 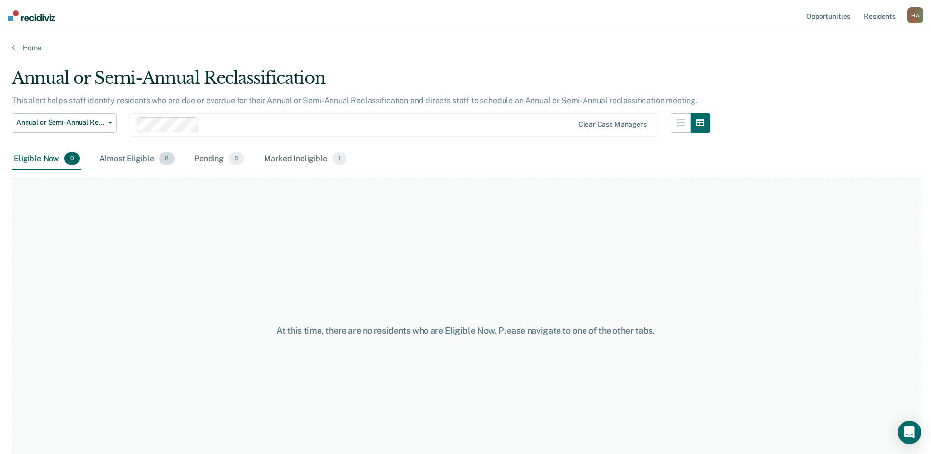 What do you see at coordinates (72, 159) in the screenshot?
I see `span: 0` at bounding box center [72, 159].